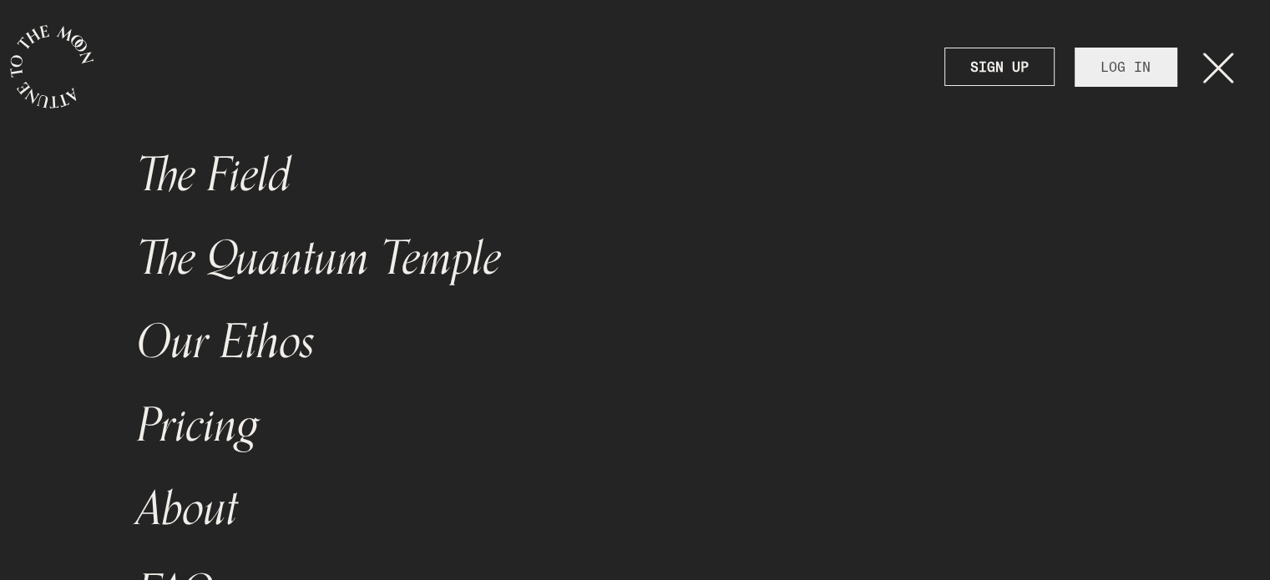 This screenshot has height=580, width=1270. What do you see at coordinates (1000, 67) in the screenshot?
I see `a: SIGN UP` at bounding box center [1000, 67].